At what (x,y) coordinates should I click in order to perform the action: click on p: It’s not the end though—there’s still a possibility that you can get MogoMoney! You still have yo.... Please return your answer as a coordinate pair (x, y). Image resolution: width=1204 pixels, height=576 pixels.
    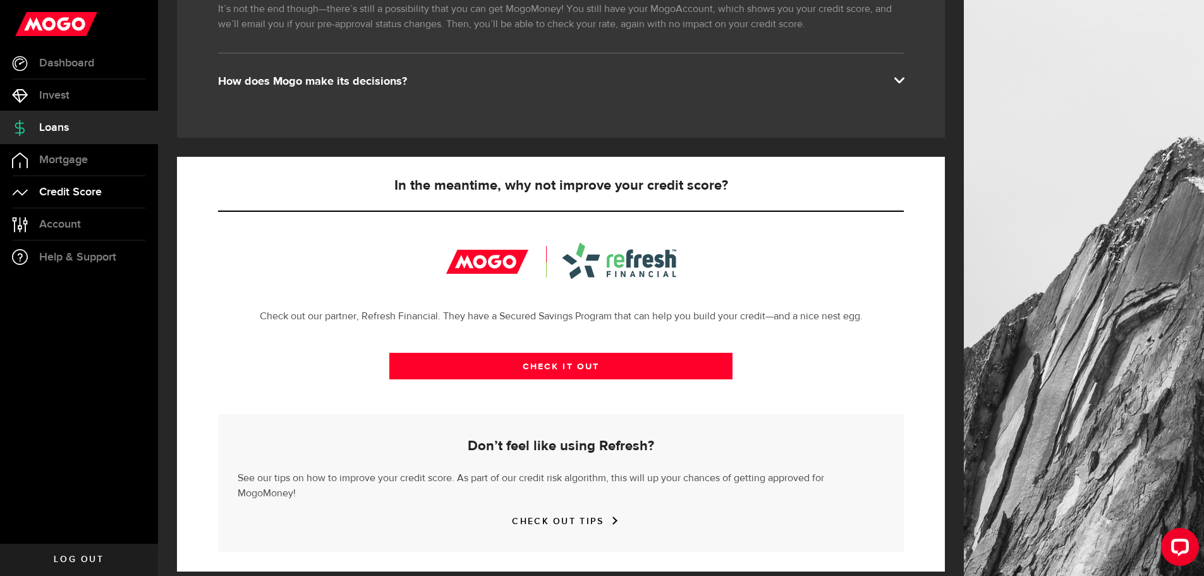
    Looking at the image, I should click on (561, 17).